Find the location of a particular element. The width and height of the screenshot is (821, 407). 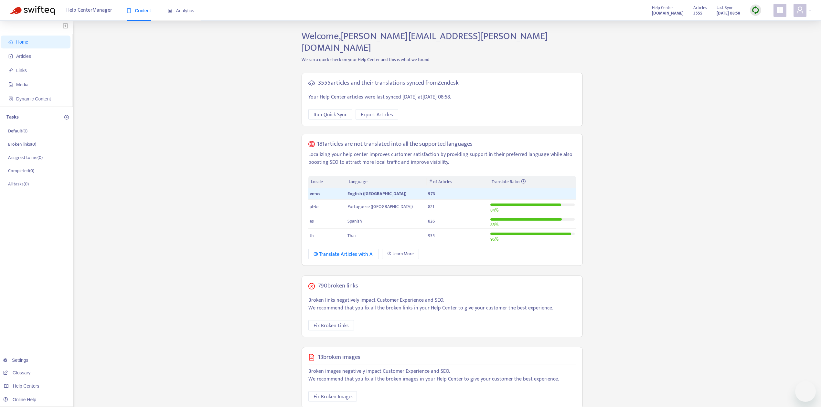

span: es is located at coordinates (312, 221).